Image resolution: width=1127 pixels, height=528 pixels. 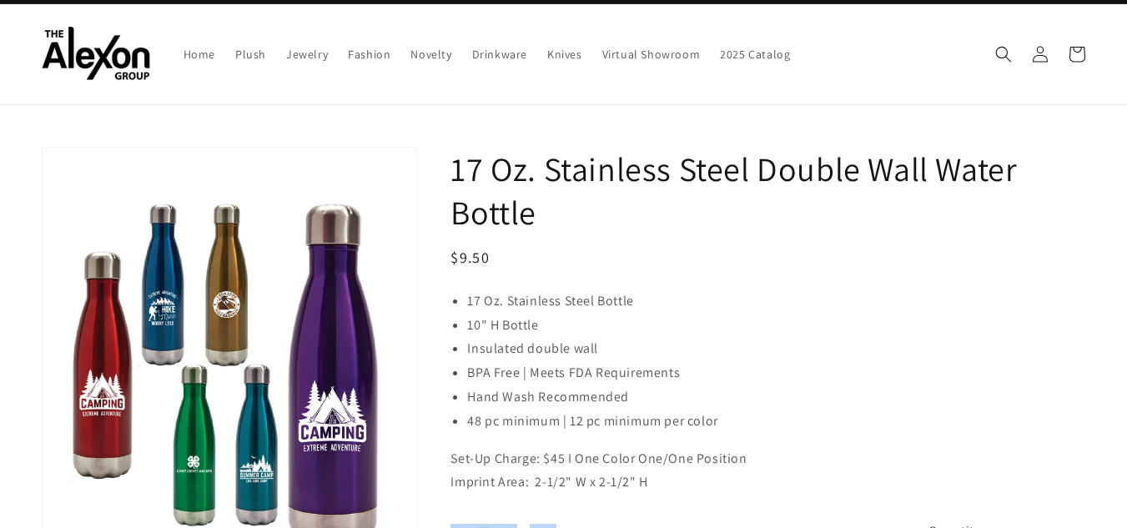 I want to click on span: $9.50, so click(x=470, y=257).